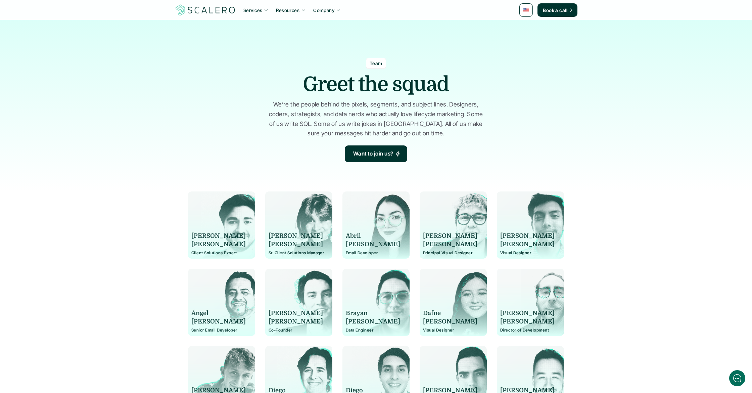  Describe the element at coordinates (219, 313) in the screenshot. I see `p: Ángel` at that location.